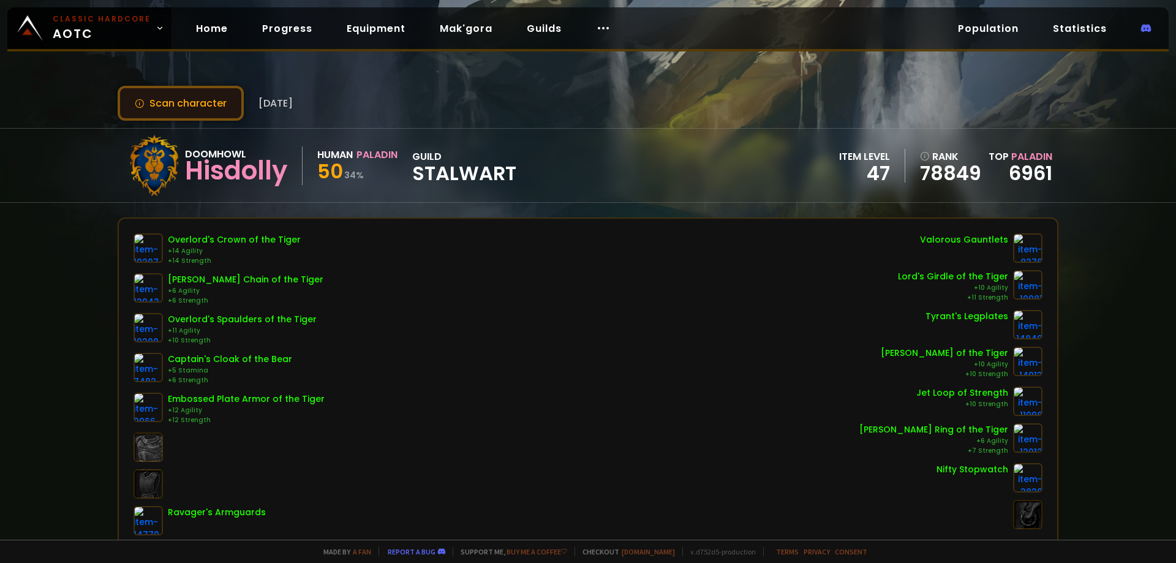 The image size is (1176, 563). I want to click on a: Guilds, so click(544, 28).